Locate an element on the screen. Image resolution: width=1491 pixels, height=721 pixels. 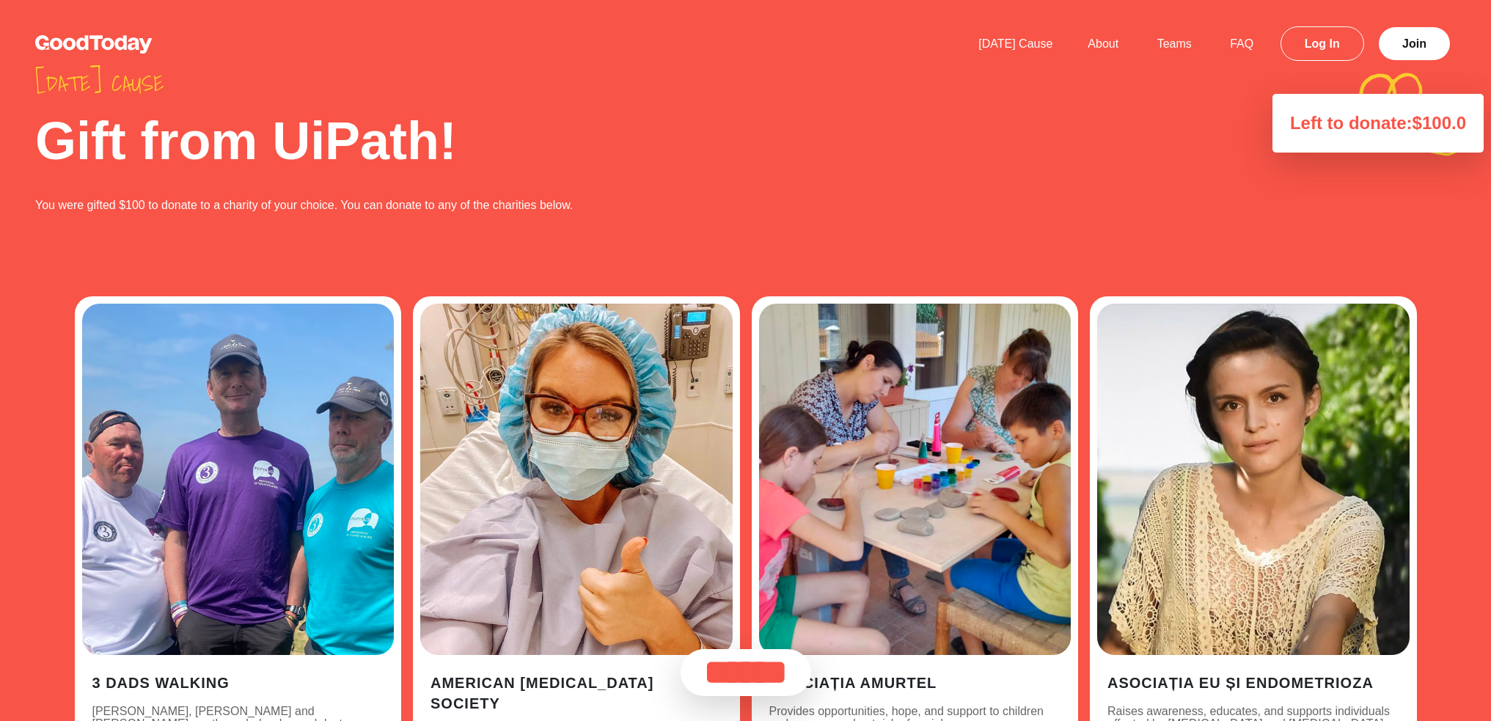
a: Join is located at coordinates (1414, 43).